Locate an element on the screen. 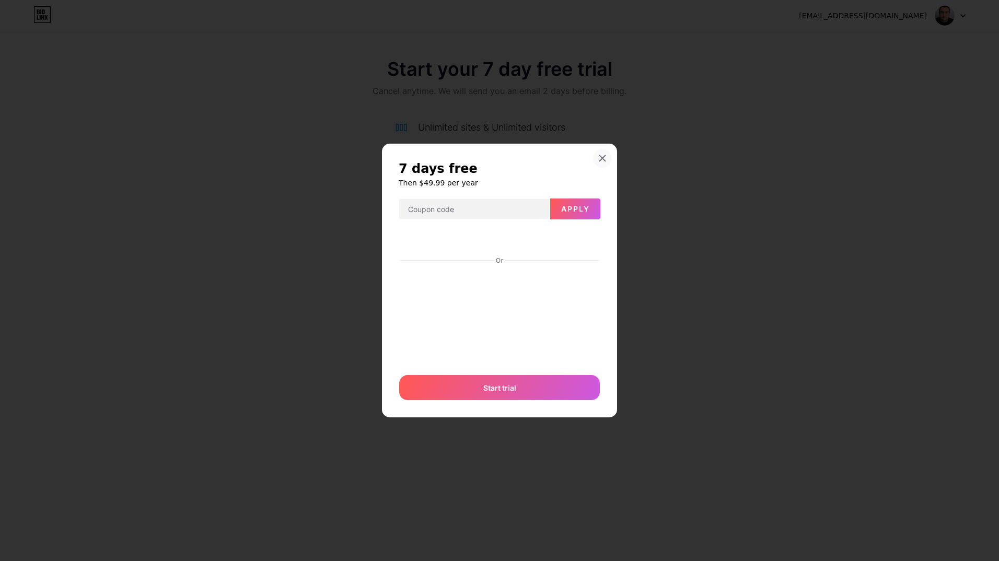 This screenshot has width=999, height=561. div: Or is located at coordinates (500, 261).